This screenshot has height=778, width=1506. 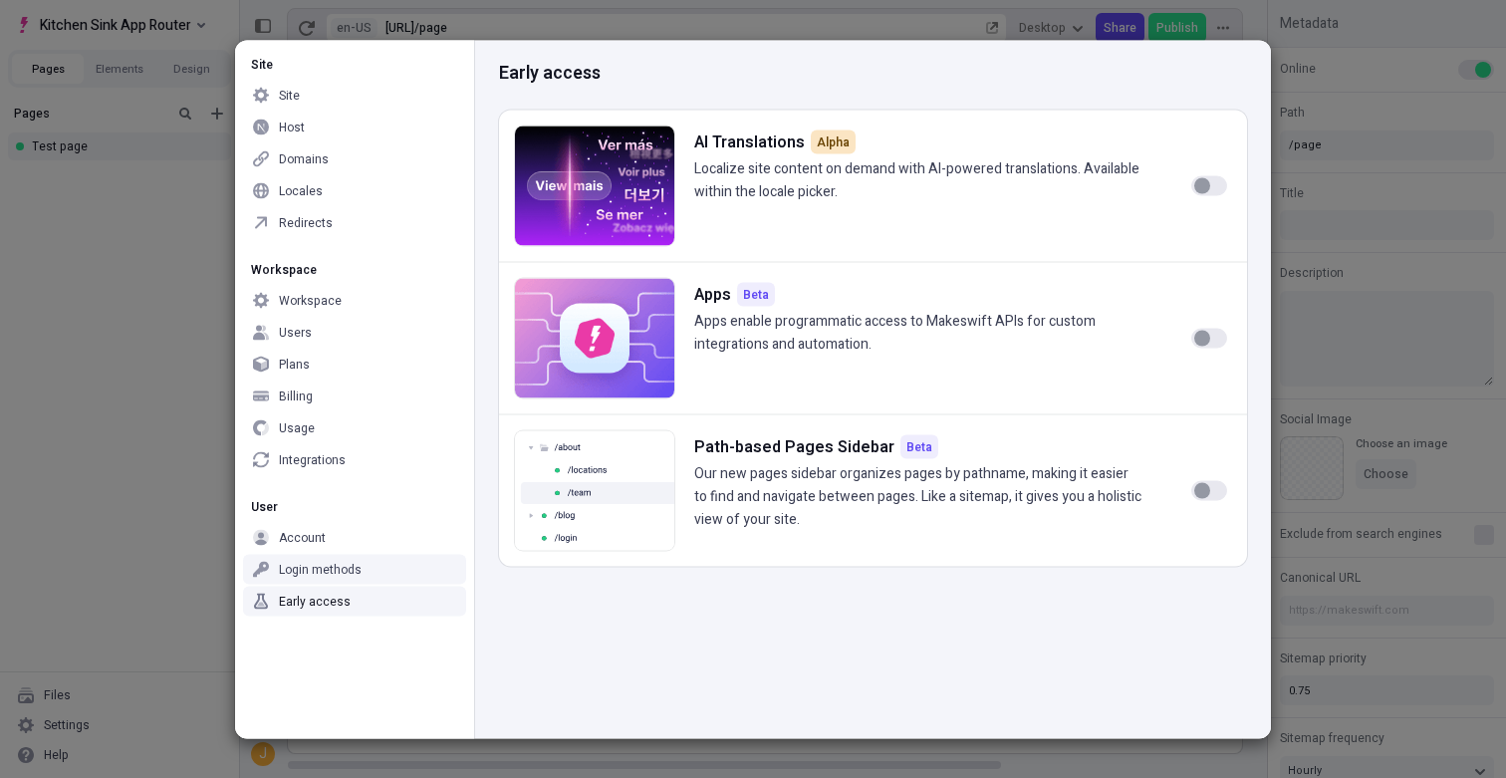 I want to click on div: Users, so click(x=295, y=332).